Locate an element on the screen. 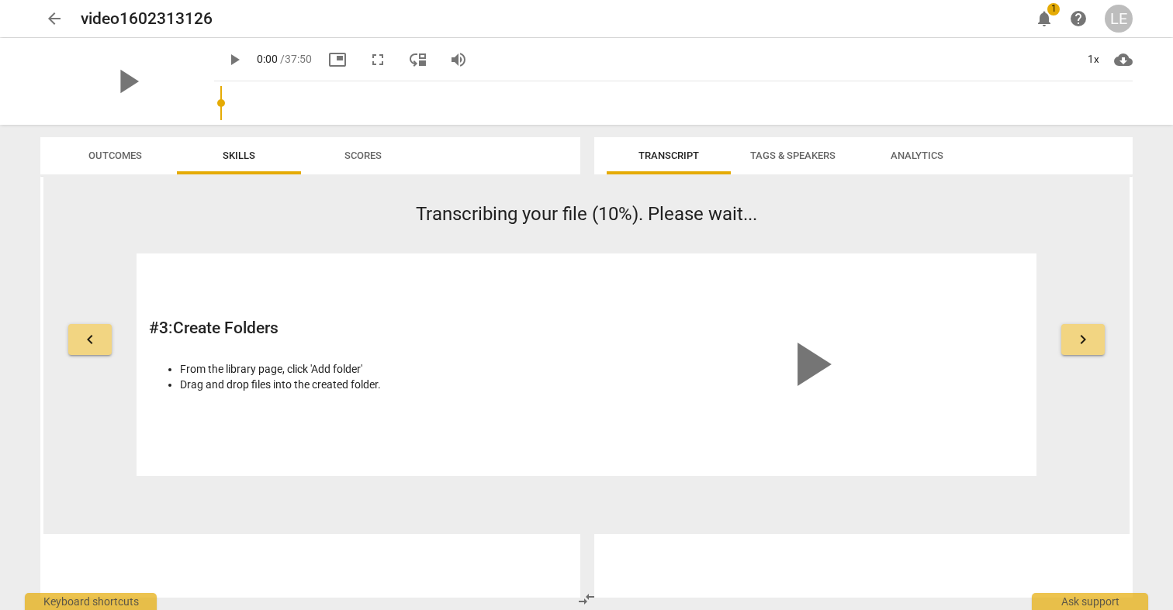  a: Help is located at coordinates (1078, 19).